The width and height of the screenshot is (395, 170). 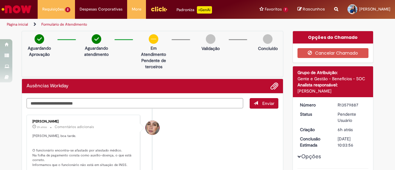 I want to click on button: Enviar, so click(x=264, y=103).